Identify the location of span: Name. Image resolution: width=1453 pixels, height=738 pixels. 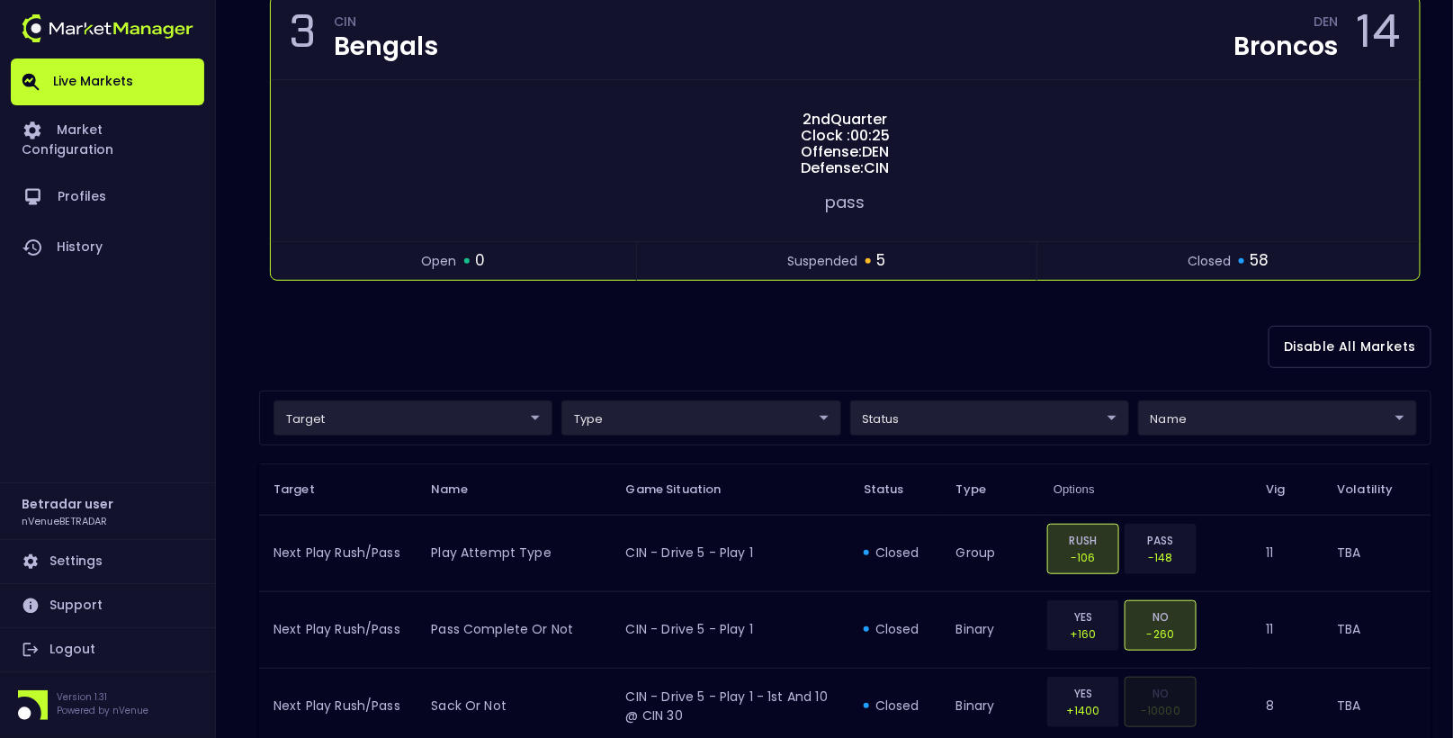
(461, 489).